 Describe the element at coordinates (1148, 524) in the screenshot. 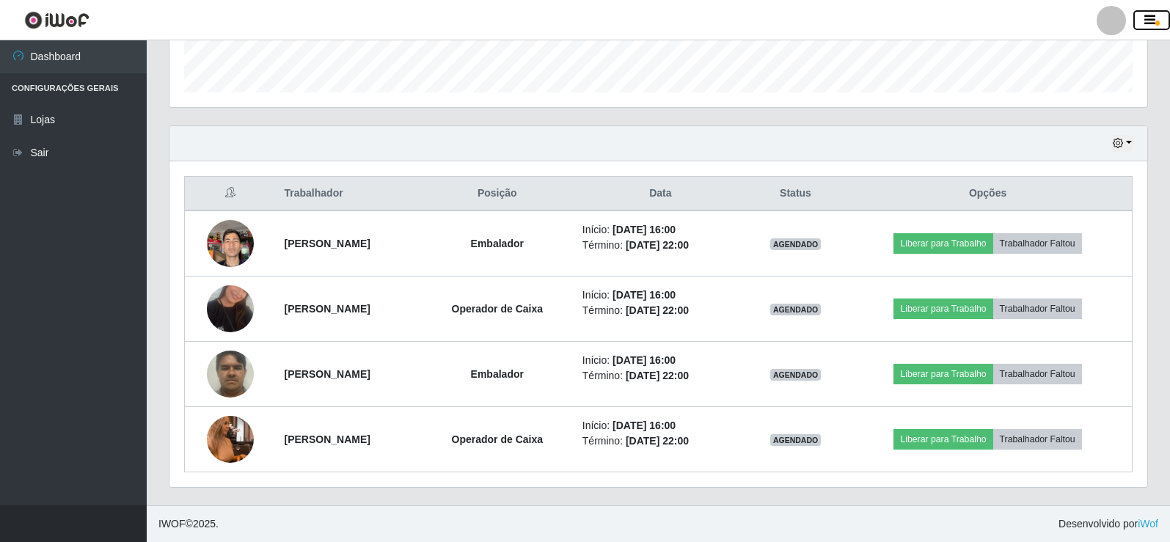

I see `a: iWof` at that location.